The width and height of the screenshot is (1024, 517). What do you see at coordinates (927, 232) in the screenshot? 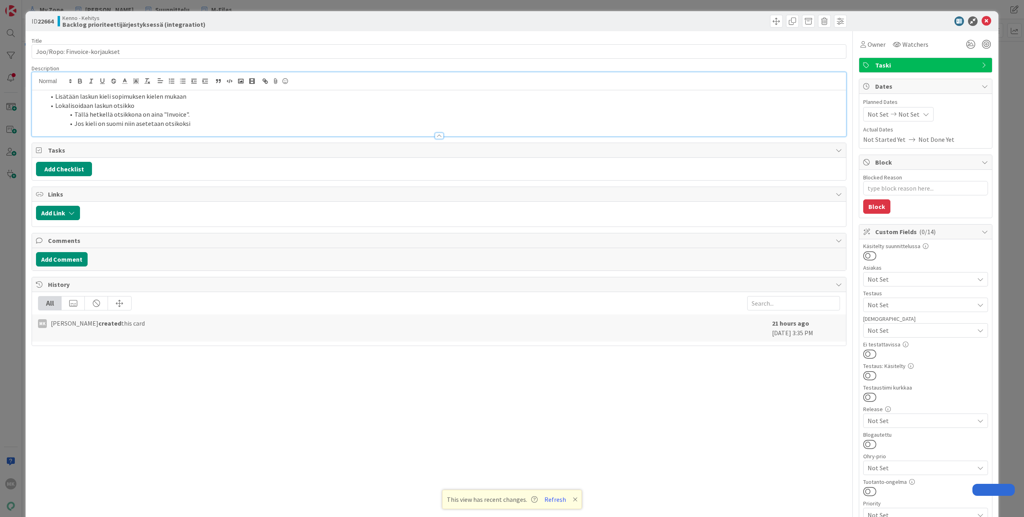
I see `span: ( 0/14 )` at bounding box center [927, 232].